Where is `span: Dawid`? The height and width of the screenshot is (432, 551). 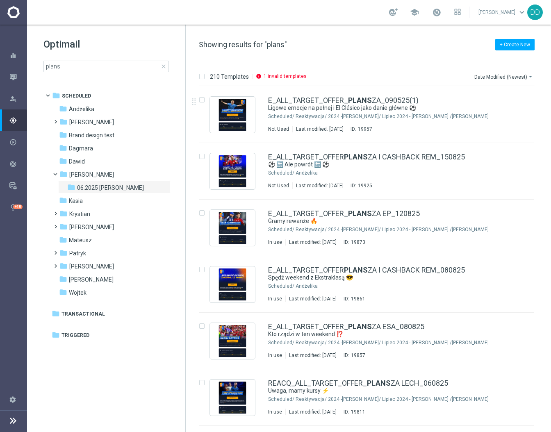
span: Dawid is located at coordinates (77, 162).